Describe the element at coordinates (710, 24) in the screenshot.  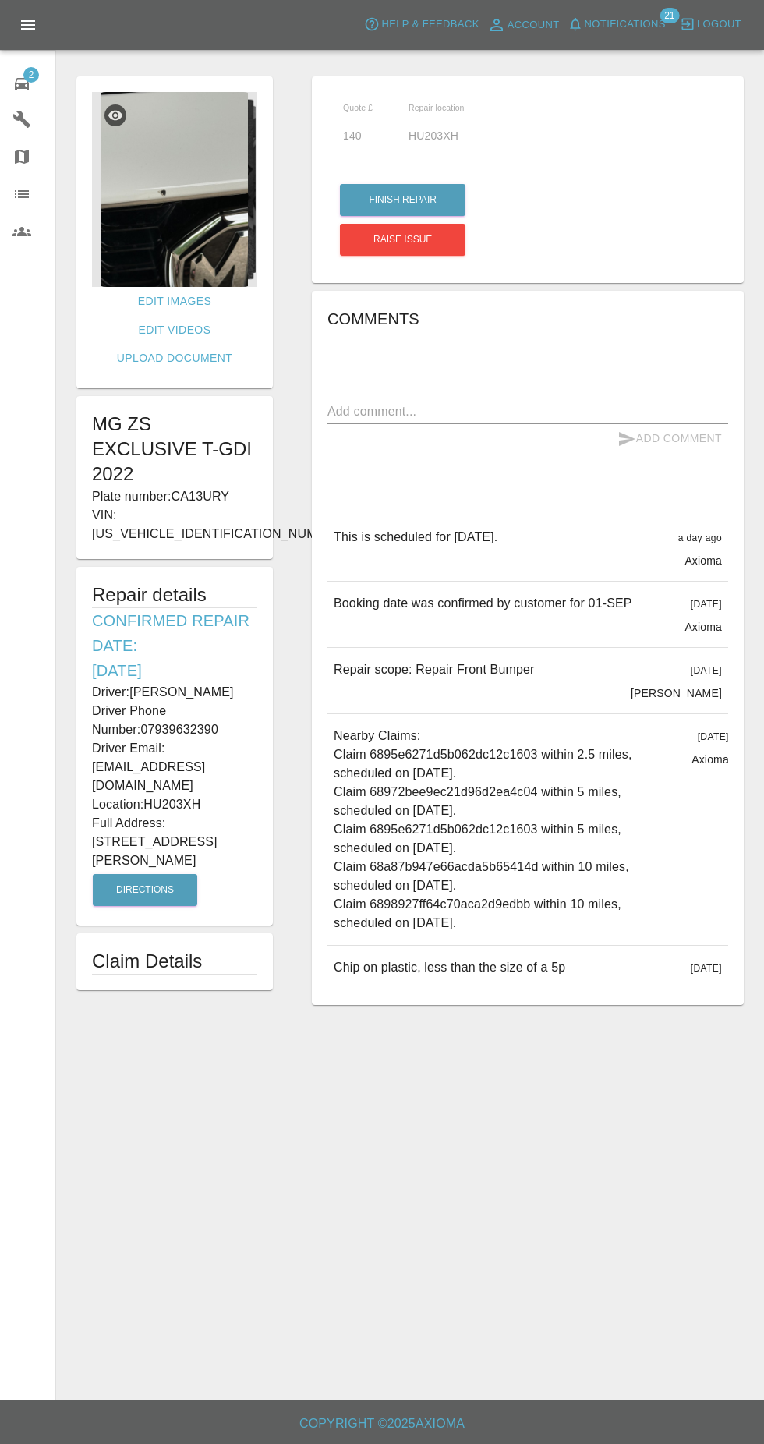
I see `button: Logout` at that location.